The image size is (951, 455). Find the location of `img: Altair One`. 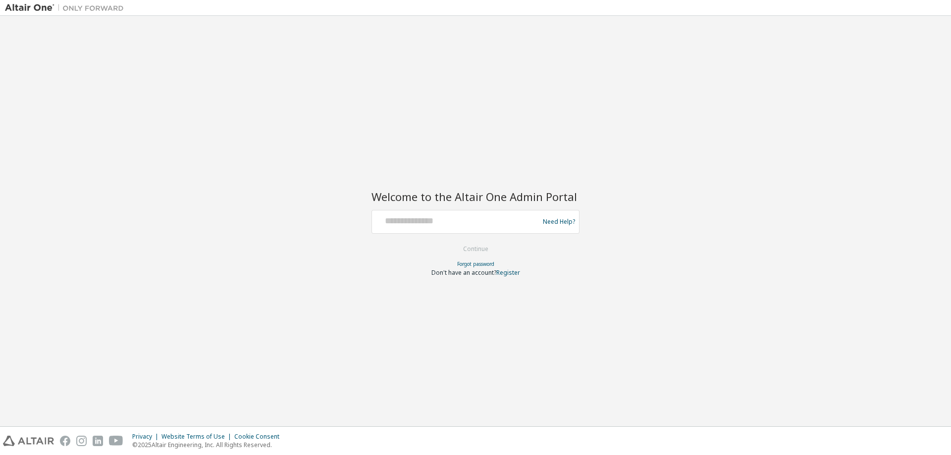

img: Altair One is located at coordinates (67, 8).